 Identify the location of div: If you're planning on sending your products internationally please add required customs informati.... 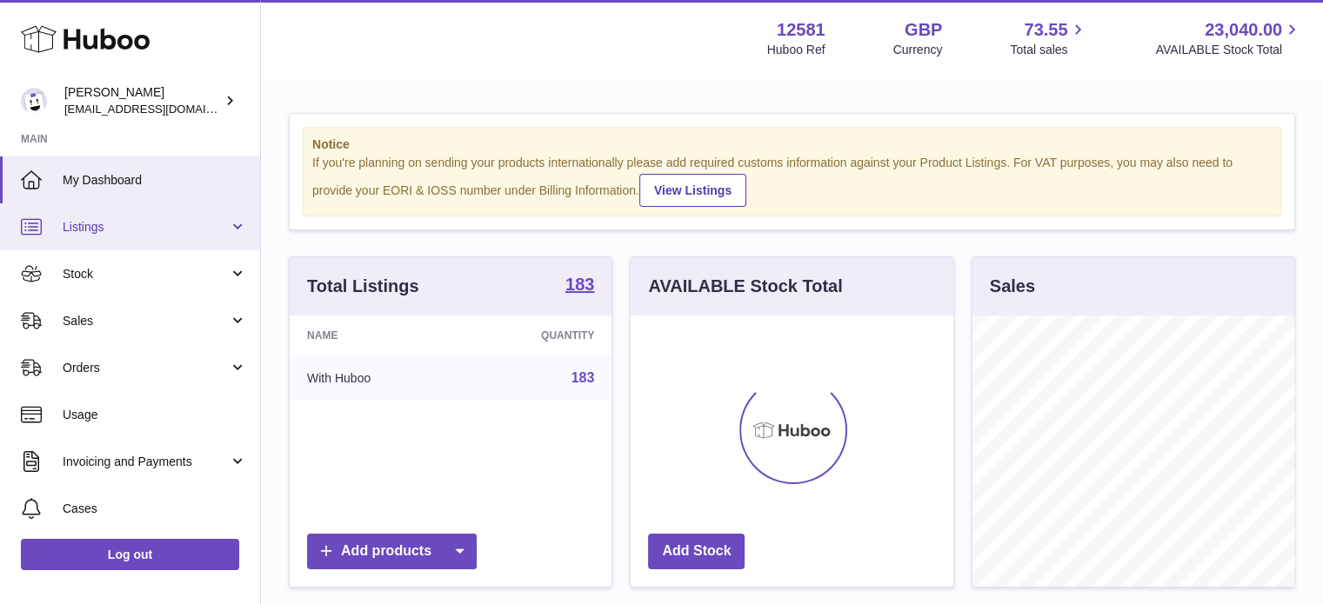
(791, 181).